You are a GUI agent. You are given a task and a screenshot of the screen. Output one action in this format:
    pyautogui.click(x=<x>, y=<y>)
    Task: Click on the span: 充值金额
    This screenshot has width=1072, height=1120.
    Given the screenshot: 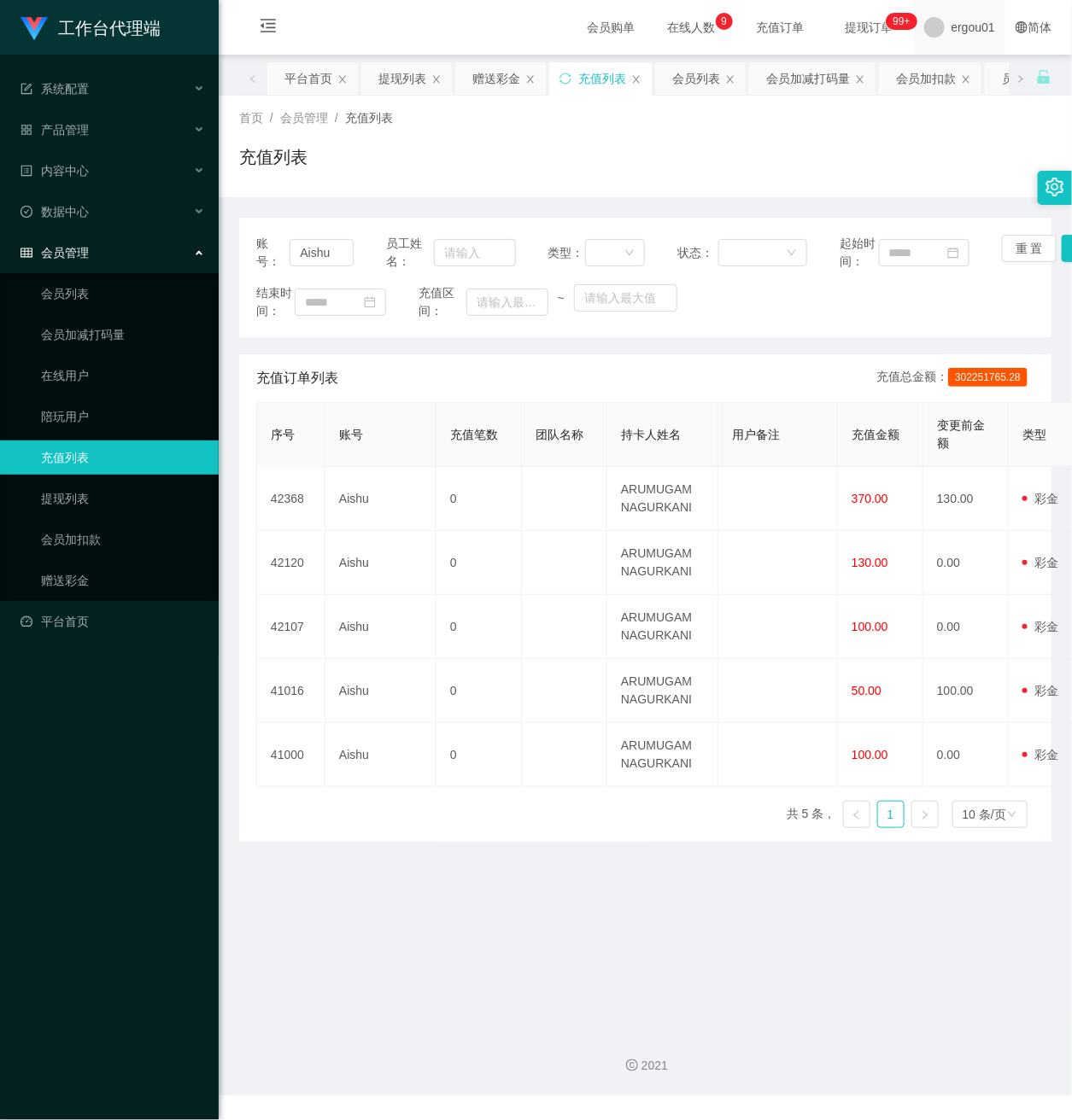 What is the action you would take?
    pyautogui.click(x=876, y=434)
    